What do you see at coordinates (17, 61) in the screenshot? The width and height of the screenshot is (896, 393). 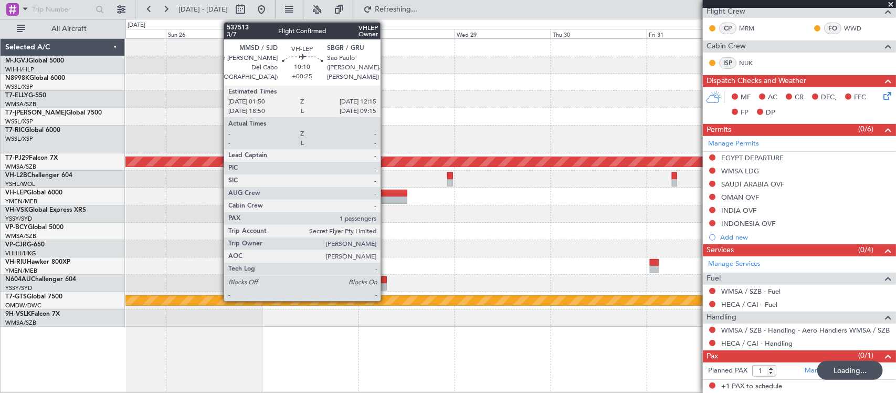 I see `span: M-JGVJ` at bounding box center [17, 61].